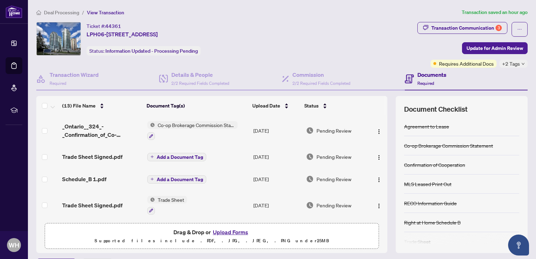 The width and height of the screenshot is (536, 259). Describe the element at coordinates (432, 75) in the screenshot. I see `h4: Documents` at that location.